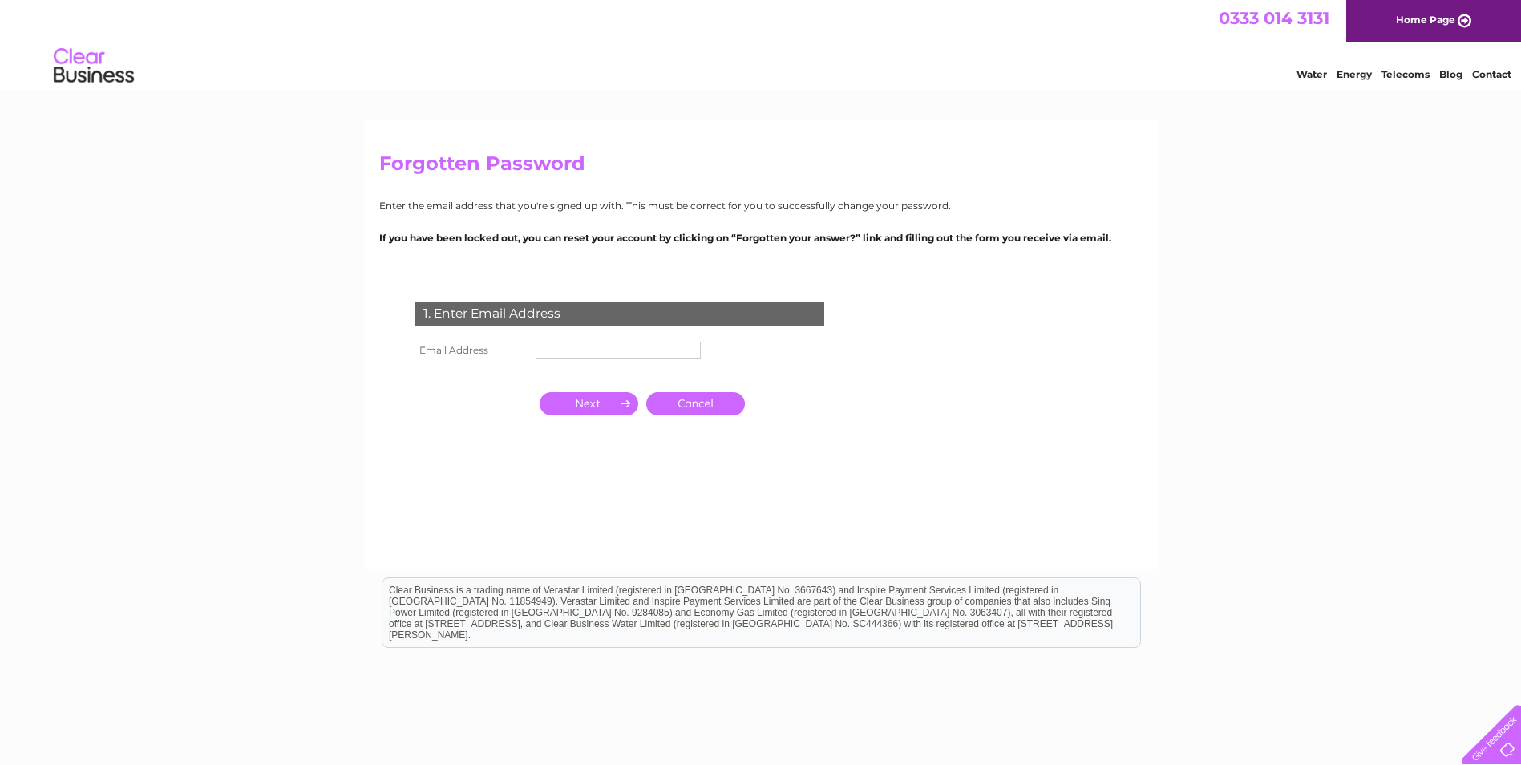 This screenshot has width=1521, height=765. Describe the element at coordinates (761, 168) in the screenshot. I see `h2: Forgotten Password` at that location.